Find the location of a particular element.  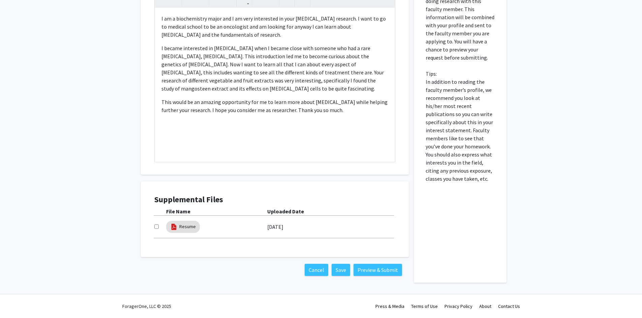

a: About is located at coordinates (485, 307).